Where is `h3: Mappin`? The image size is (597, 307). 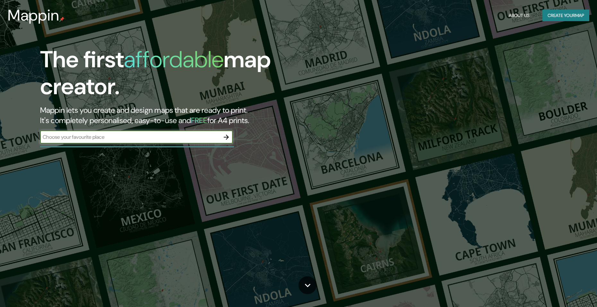
h3: Mappin is located at coordinates (33, 15).